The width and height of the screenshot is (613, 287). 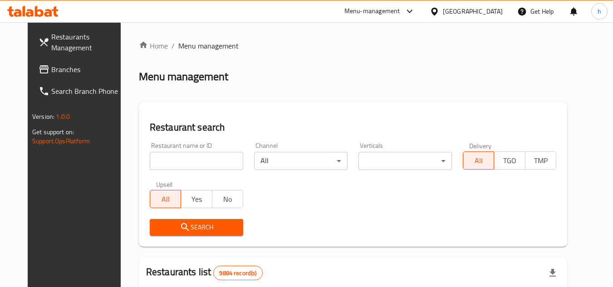 What do you see at coordinates (196, 199) in the screenshot?
I see `span: Yes` at bounding box center [196, 199].